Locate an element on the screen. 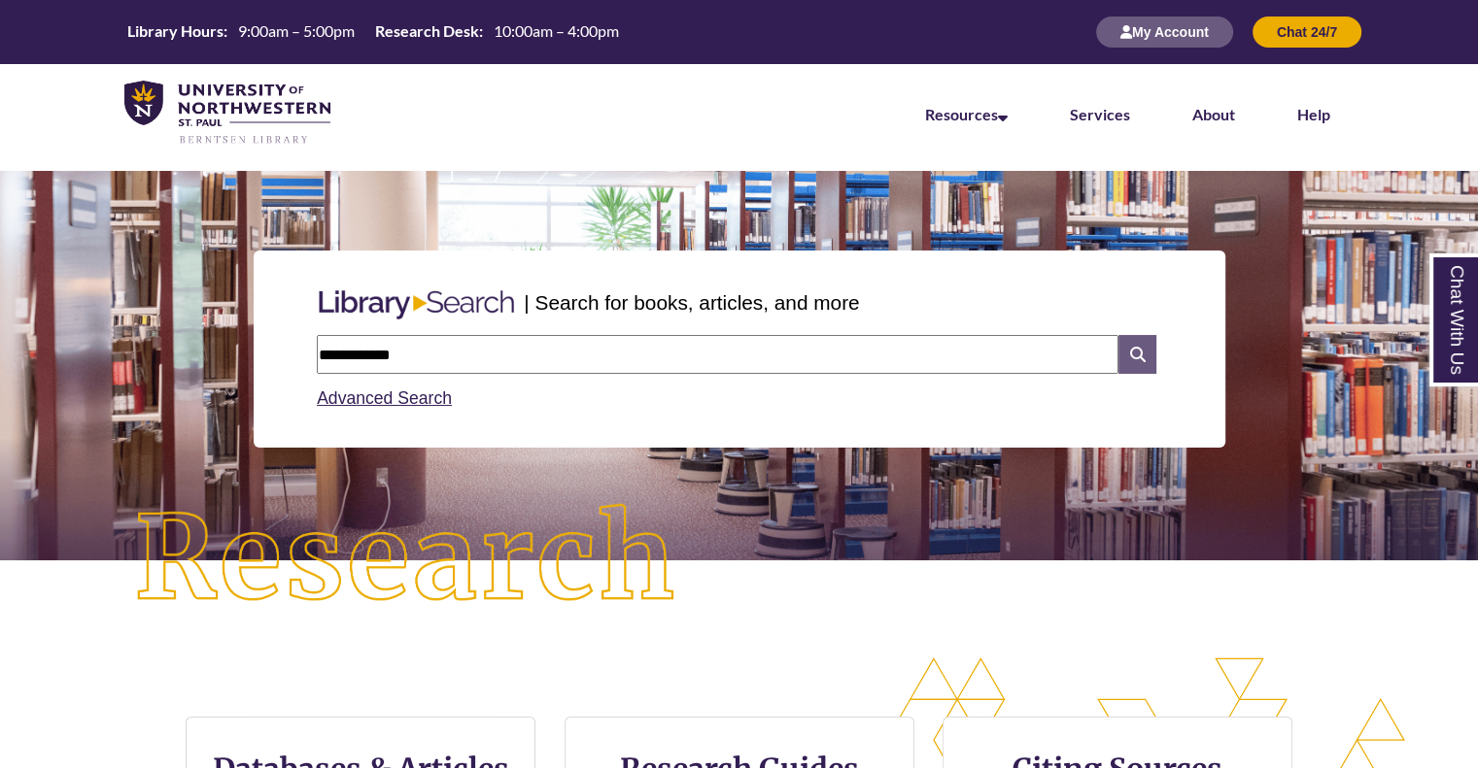 This screenshot has width=1478, height=768. button: My Account is located at coordinates (1164, 32).